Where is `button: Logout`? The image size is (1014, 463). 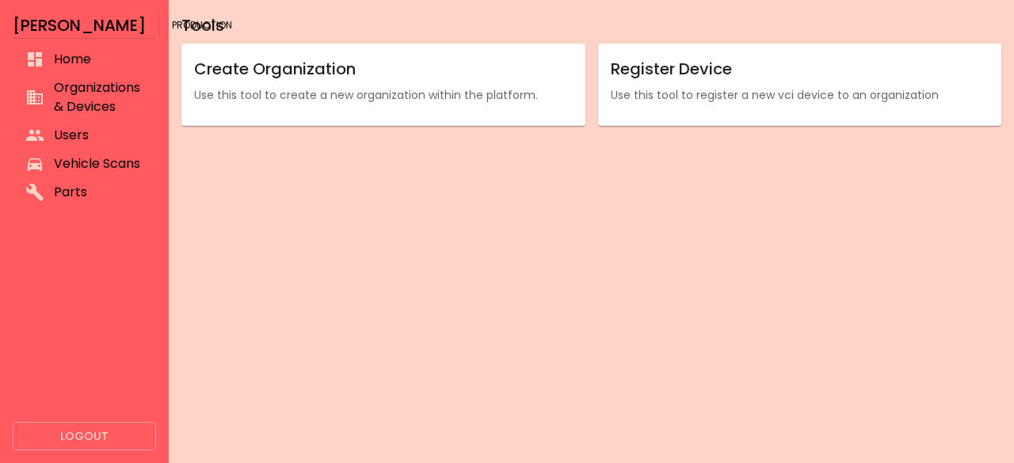
button: Logout is located at coordinates (84, 436).